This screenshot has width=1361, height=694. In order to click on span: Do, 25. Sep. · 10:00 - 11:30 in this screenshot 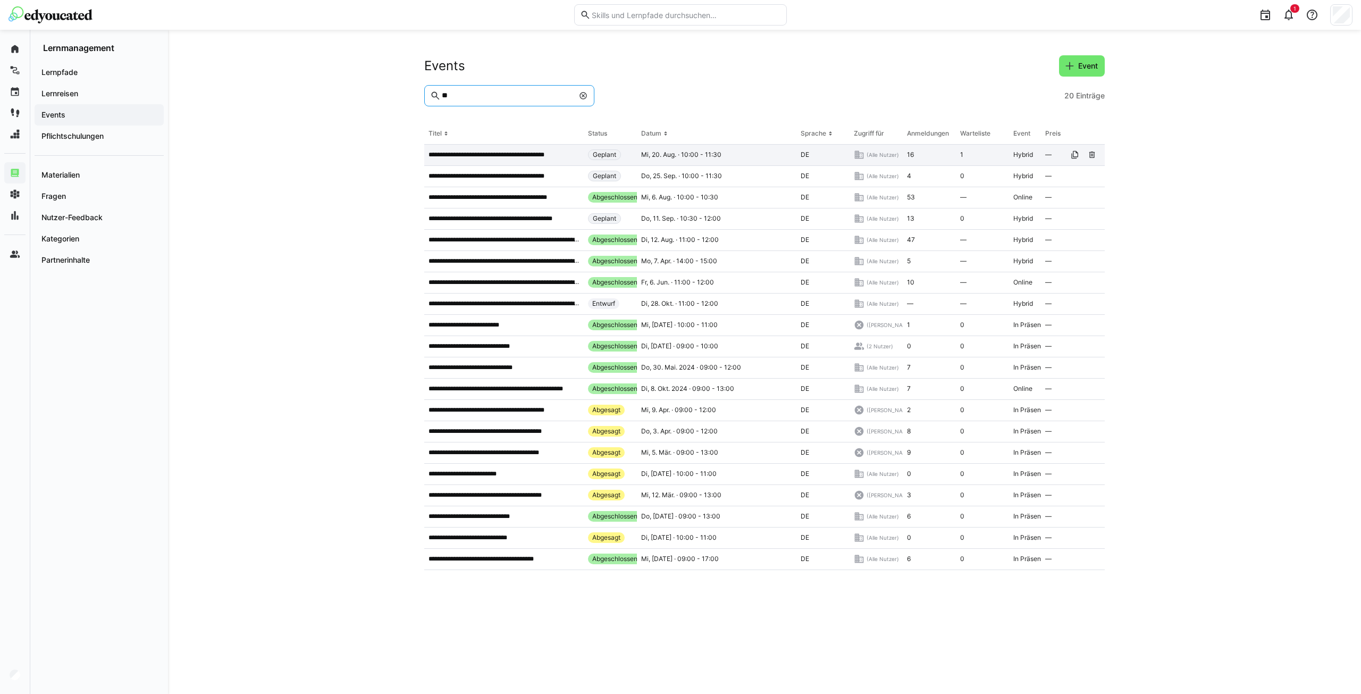, I will do `click(682, 176)`.